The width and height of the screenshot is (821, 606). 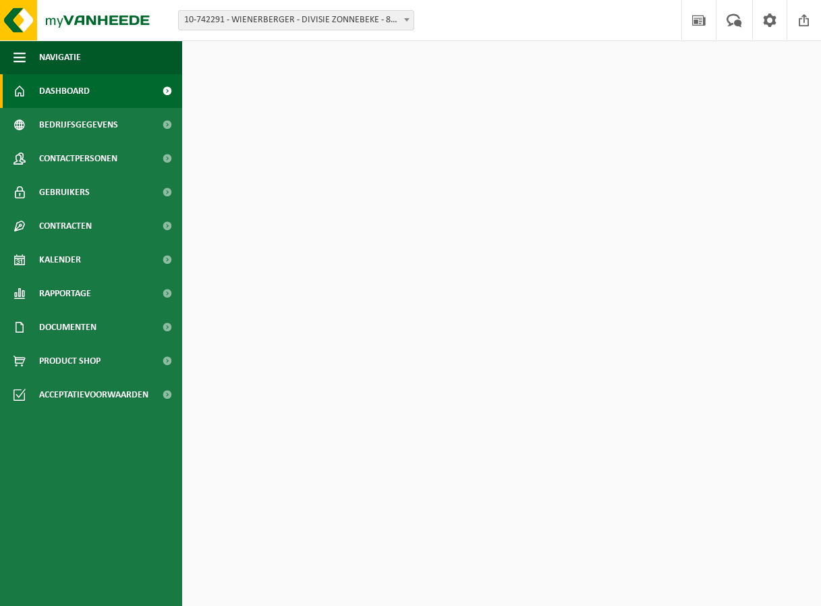 I want to click on span: Documenten, so click(x=67, y=327).